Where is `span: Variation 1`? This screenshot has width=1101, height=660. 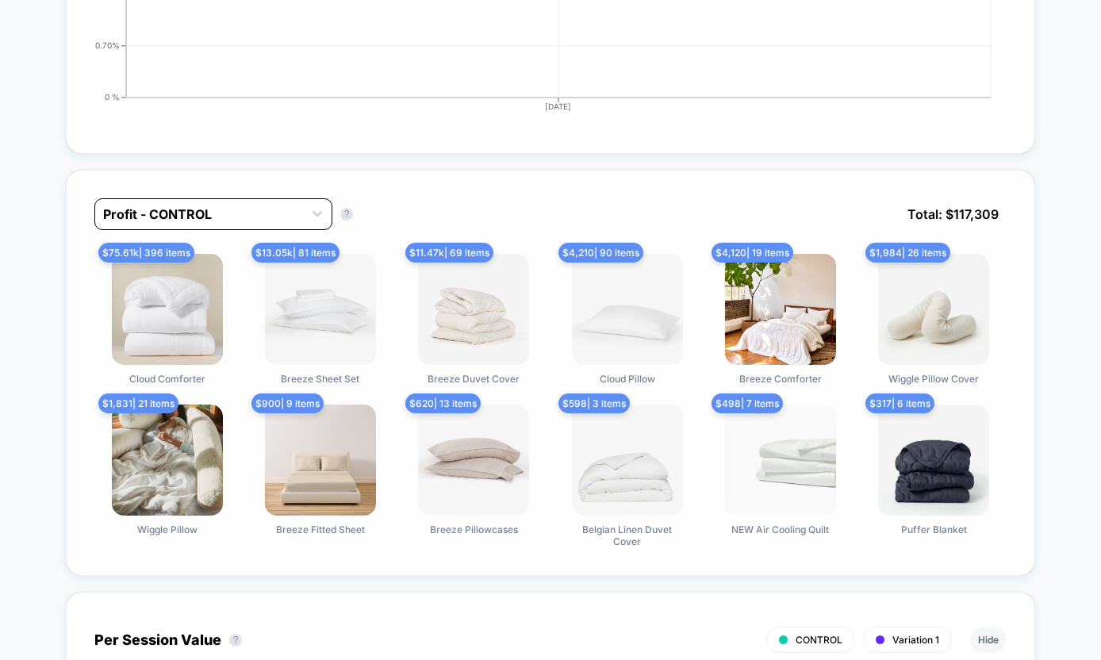 span: Variation 1 is located at coordinates (915, 639).